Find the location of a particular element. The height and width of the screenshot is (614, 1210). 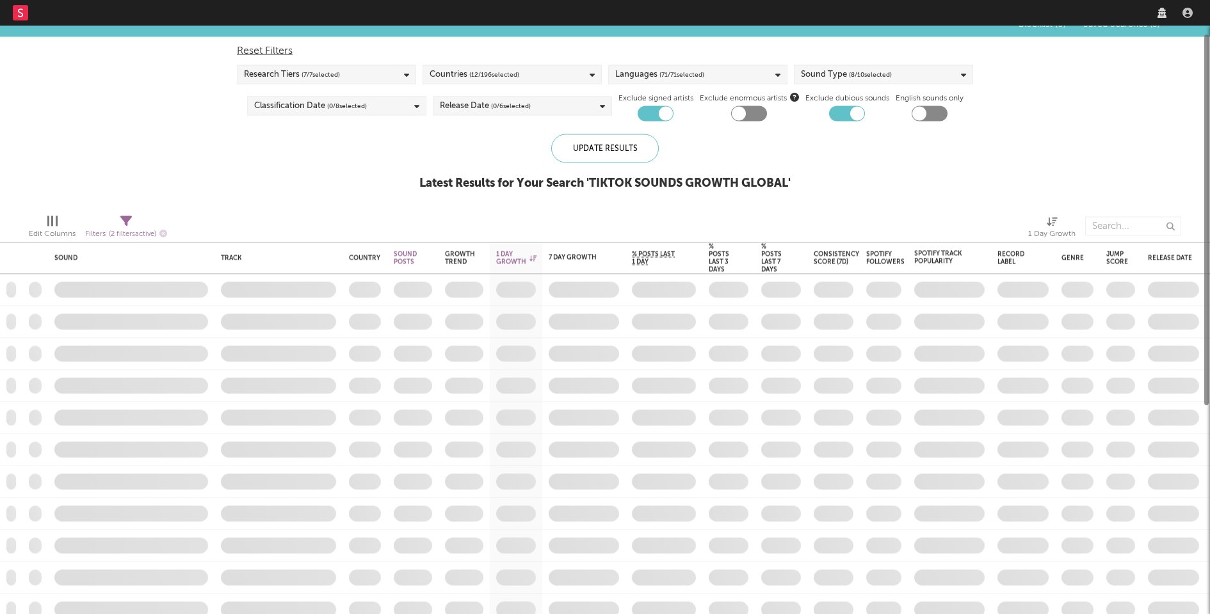

div: Track is located at coordinates (275, 259).